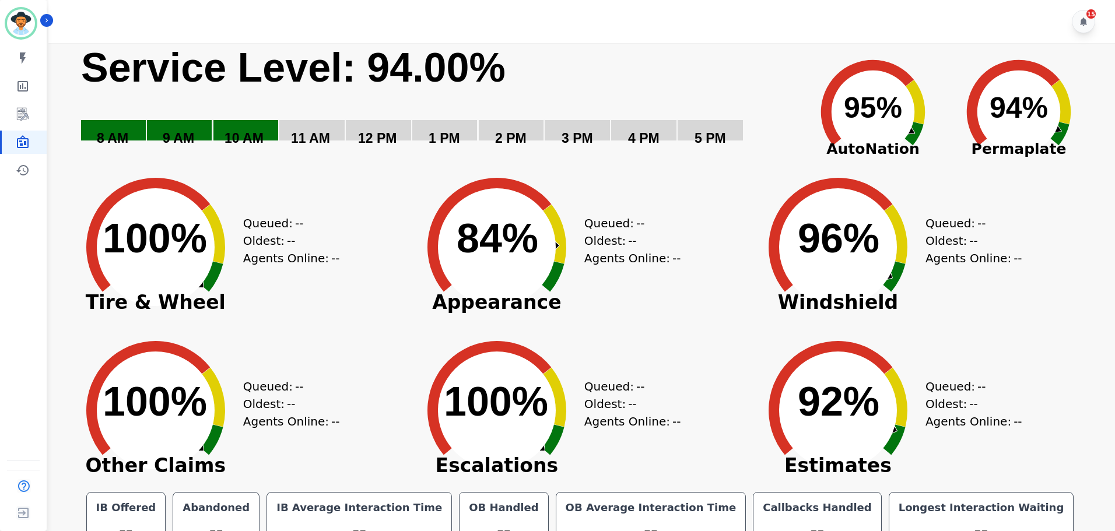 The height and width of the screenshot is (531, 1115). I want to click on text: 3 PM, so click(578, 138).